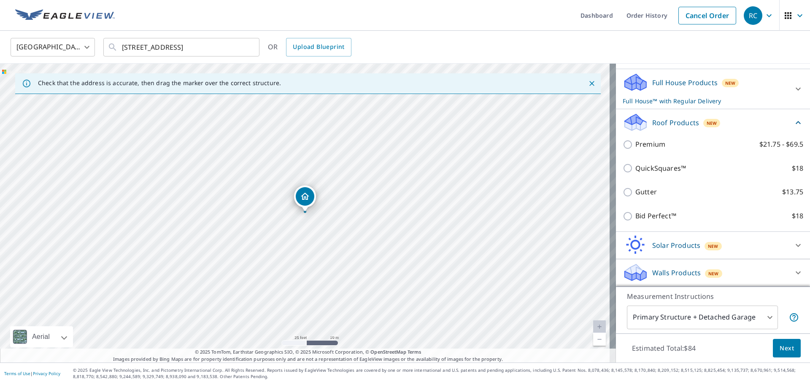 Image resolution: width=810 pixels, height=384 pixels. I want to click on p: Full House™ with Regular Delivery, so click(705, 101).